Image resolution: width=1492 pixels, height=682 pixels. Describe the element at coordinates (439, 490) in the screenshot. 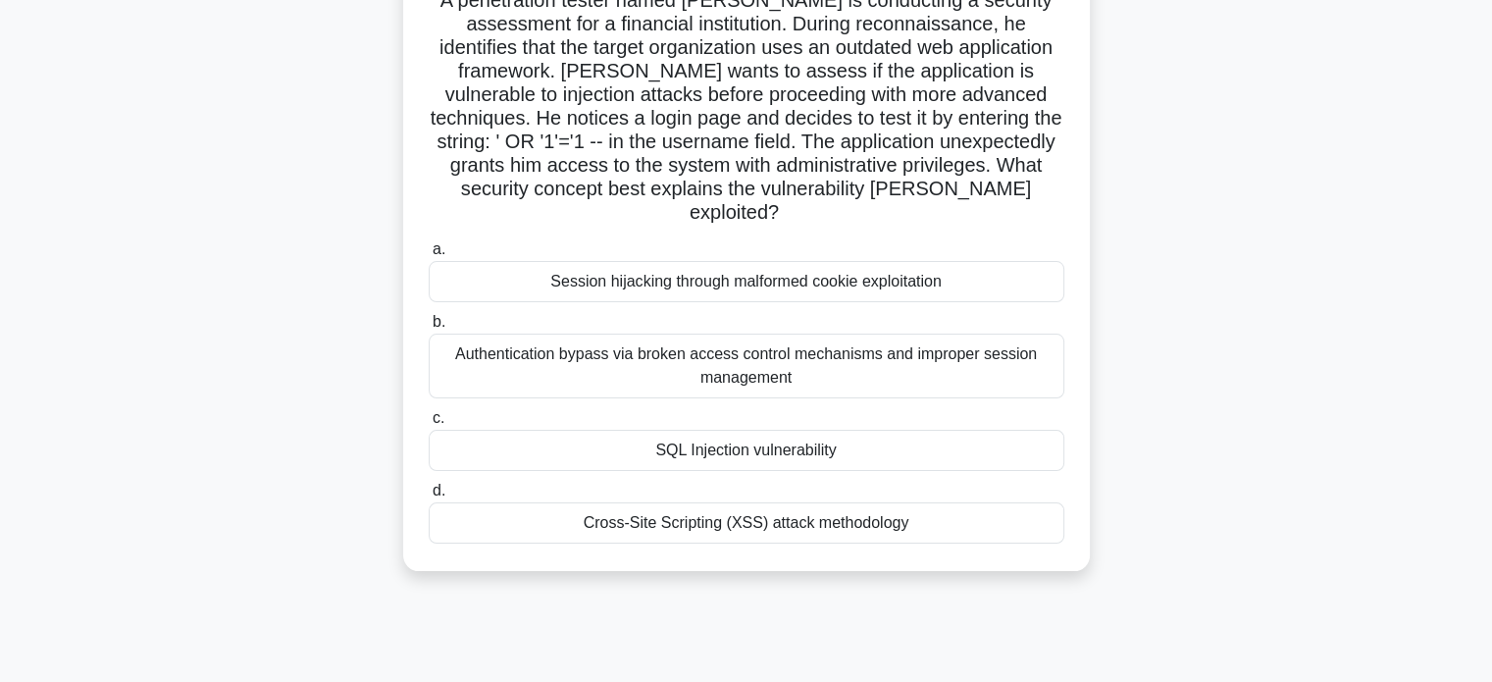

I see `span: d.` at that location.